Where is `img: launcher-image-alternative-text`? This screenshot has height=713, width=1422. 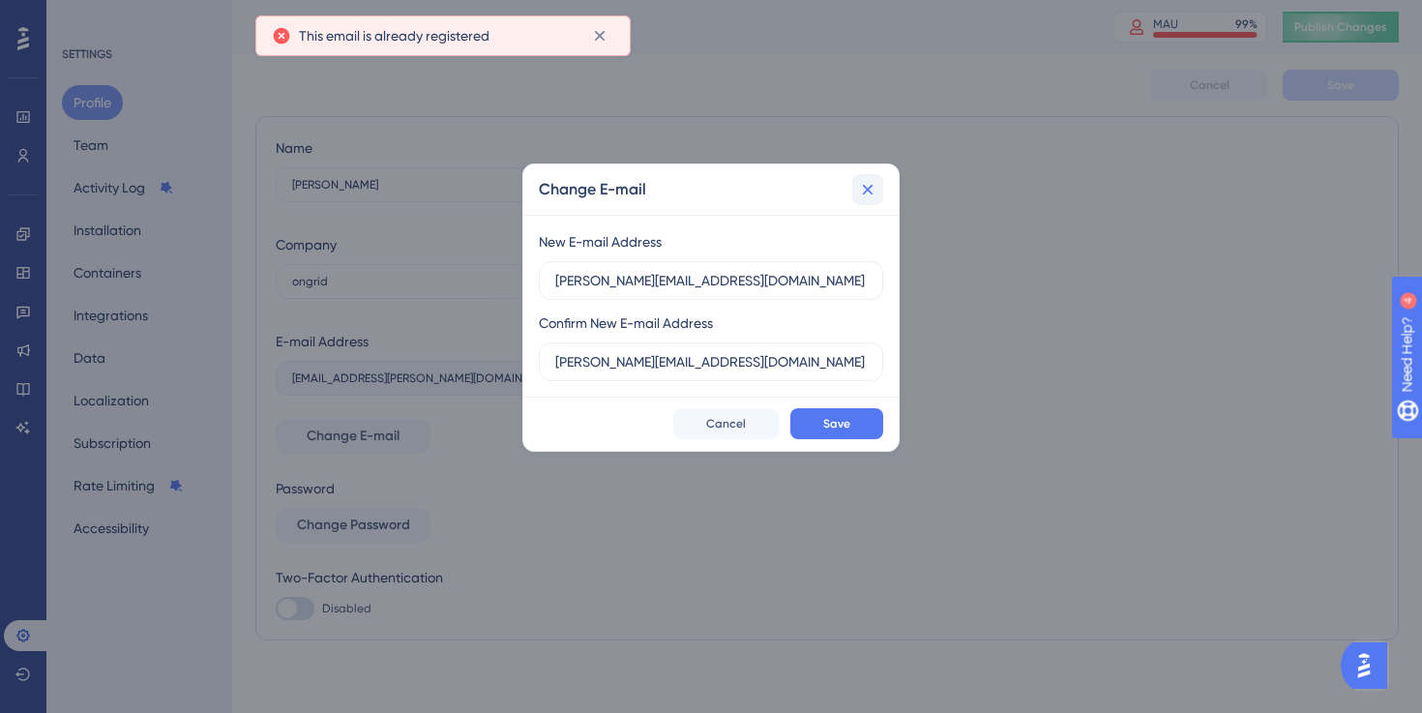 img: launcher-image-alternative-text is located at coordinates (23, 29).